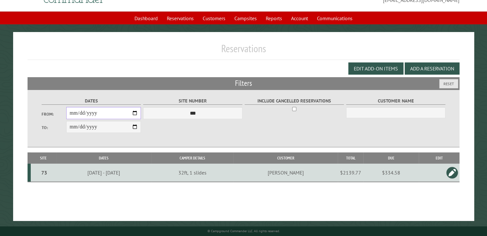 The width and height of the screenshot is (487, 236). I want to click on a: Customers, so click(214, 18).